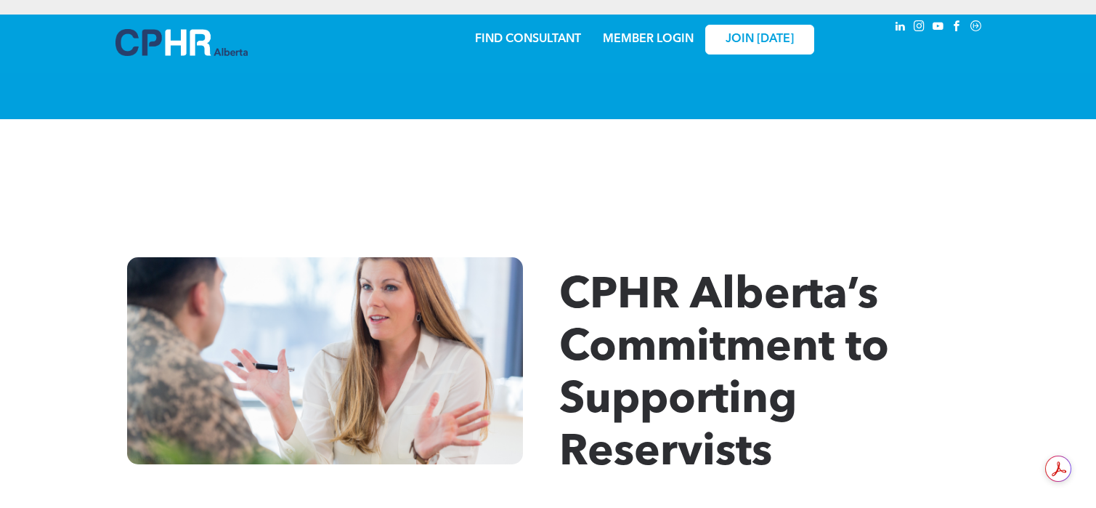  What do you see at coordinates (938, 28) in the screenshot?
I see `a: youtube` at bounding box center [938, 28].